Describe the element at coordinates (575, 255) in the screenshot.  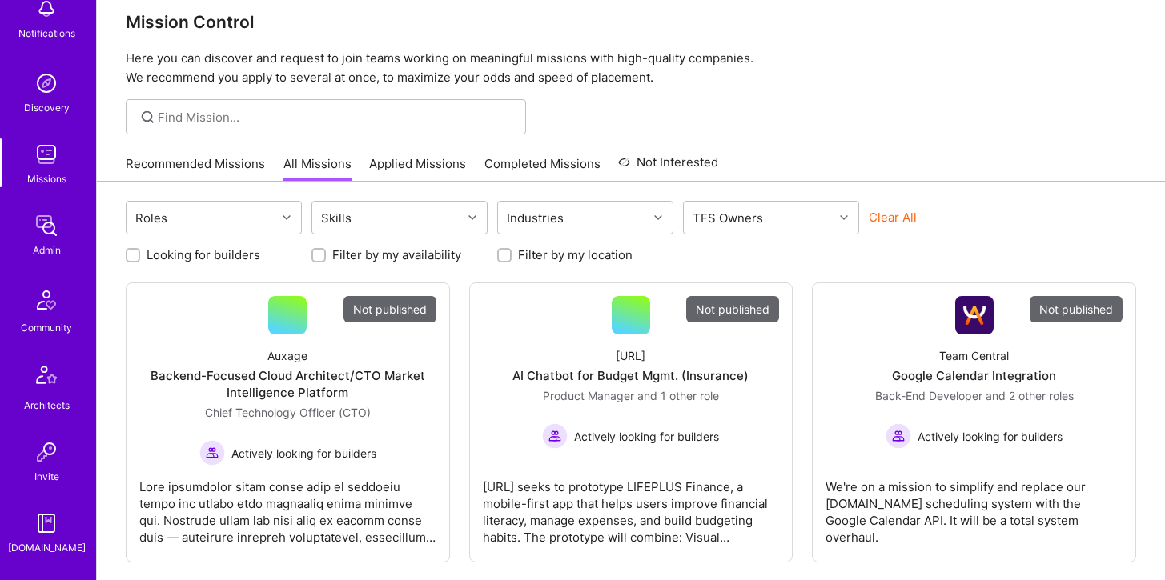
I see `label: Filter by my location` at that location.